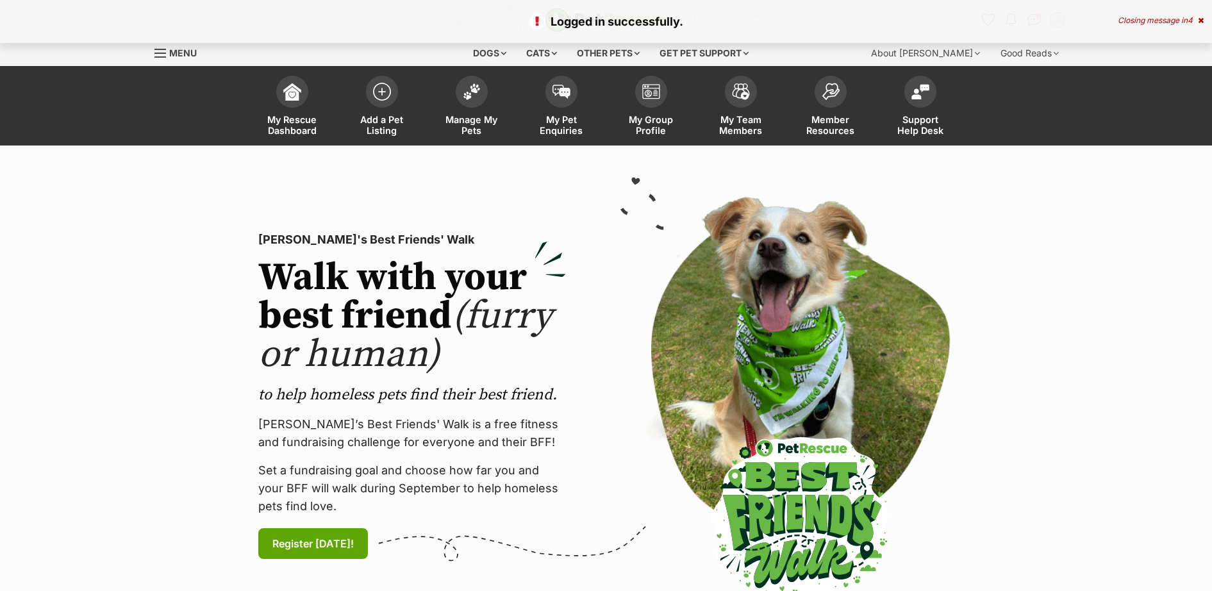 Image resolution: width=1212 pixels, height=591 pixels. I want to click on a: Member Resources, so click(831, 107).